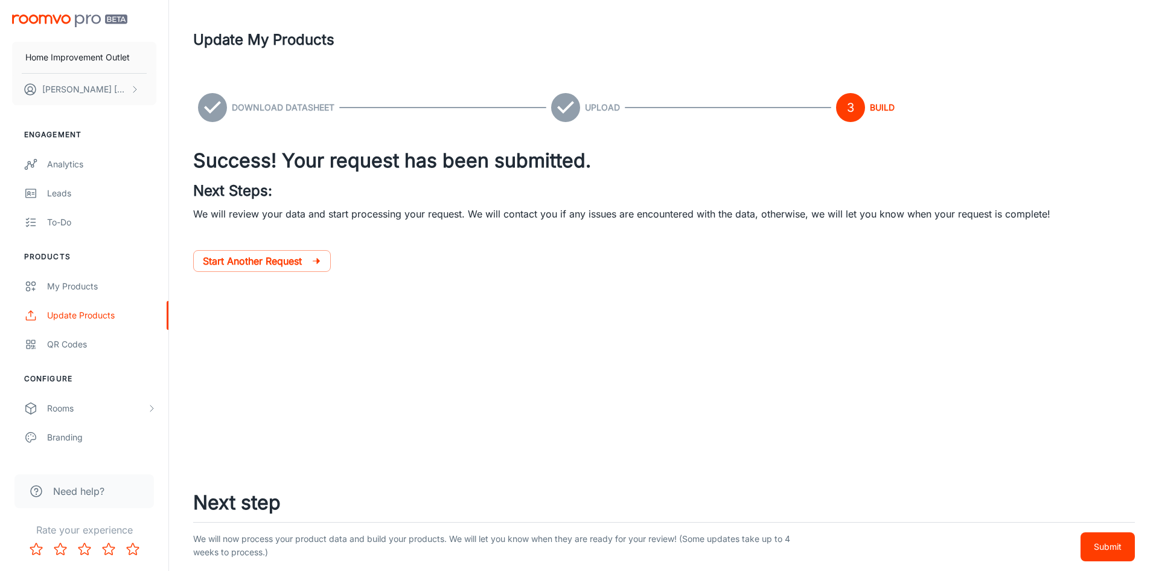  Describe the element at coordinates (851, 107) in the screenshot. I see `text: 3` at that location.